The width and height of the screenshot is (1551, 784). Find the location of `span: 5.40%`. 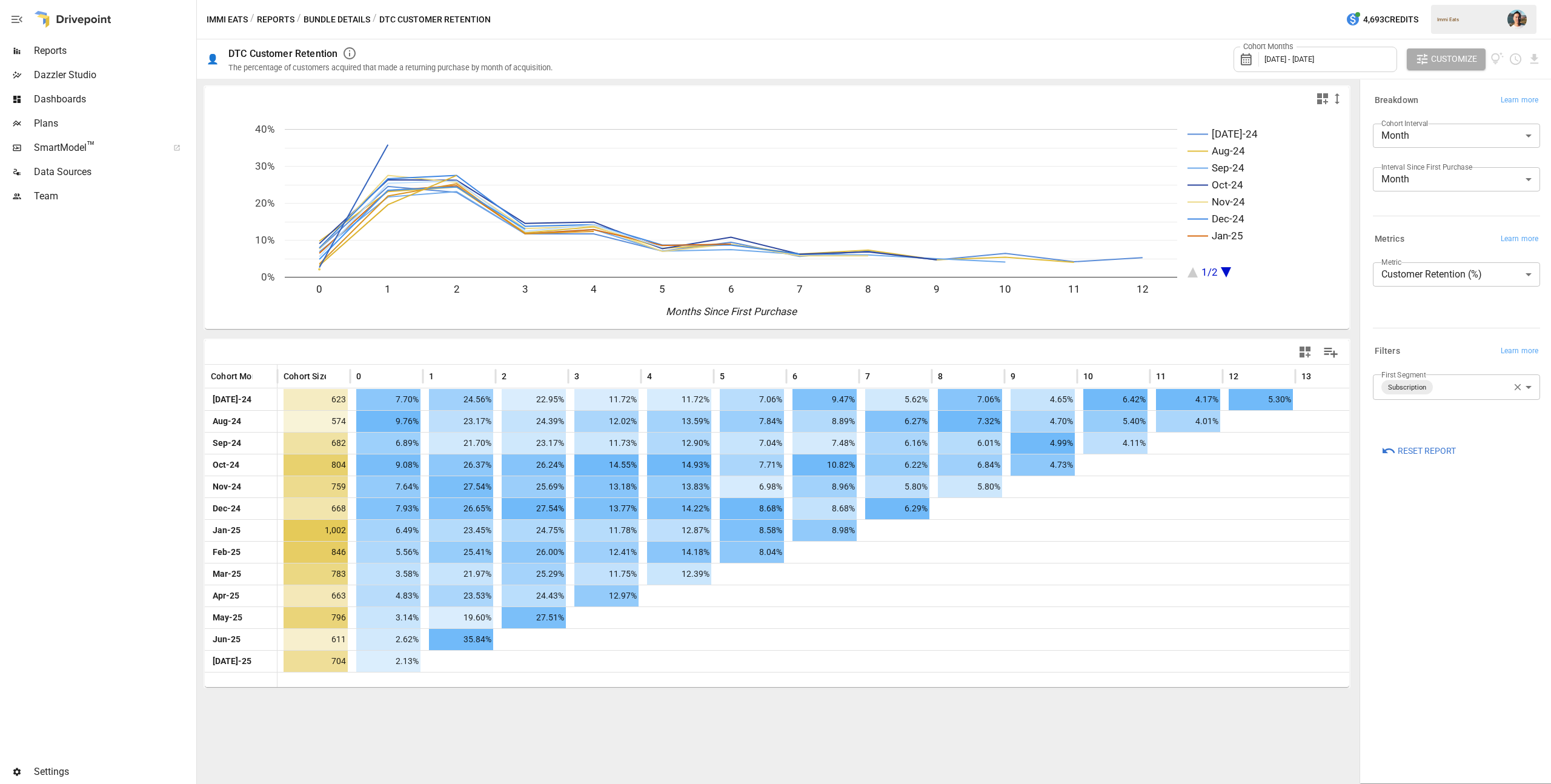

span: 5.40% is located at coordinates (1116, 421).